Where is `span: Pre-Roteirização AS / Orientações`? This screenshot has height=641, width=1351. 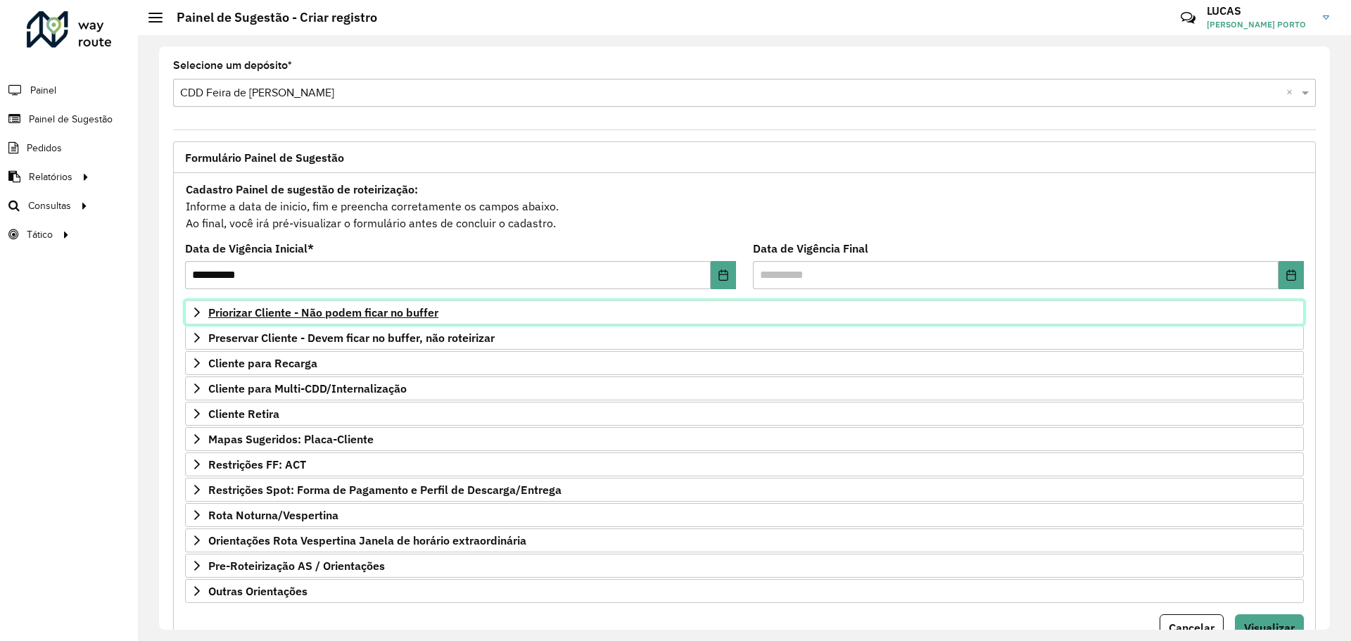
span: Pre-Roteirização AS / Orientações is located at coordinates (296, 566).